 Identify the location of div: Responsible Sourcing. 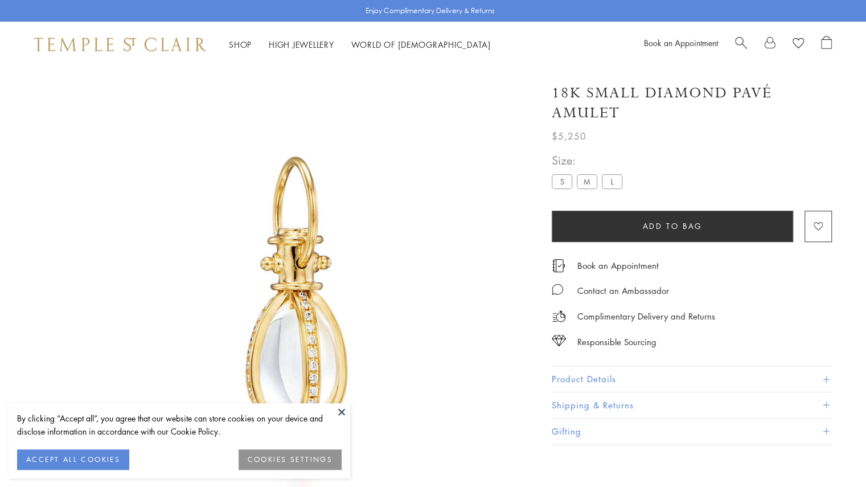
(617, 342).